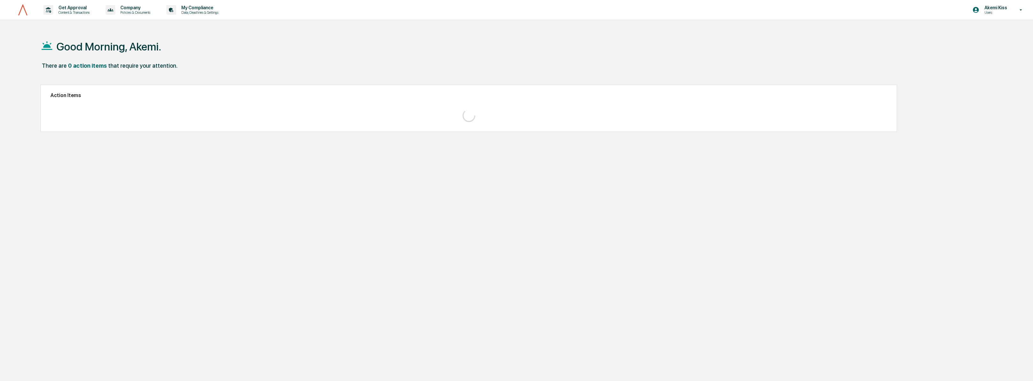  Describe the element at coordinates (995, 12) in the screenshot. I see `p: Users` at that location.